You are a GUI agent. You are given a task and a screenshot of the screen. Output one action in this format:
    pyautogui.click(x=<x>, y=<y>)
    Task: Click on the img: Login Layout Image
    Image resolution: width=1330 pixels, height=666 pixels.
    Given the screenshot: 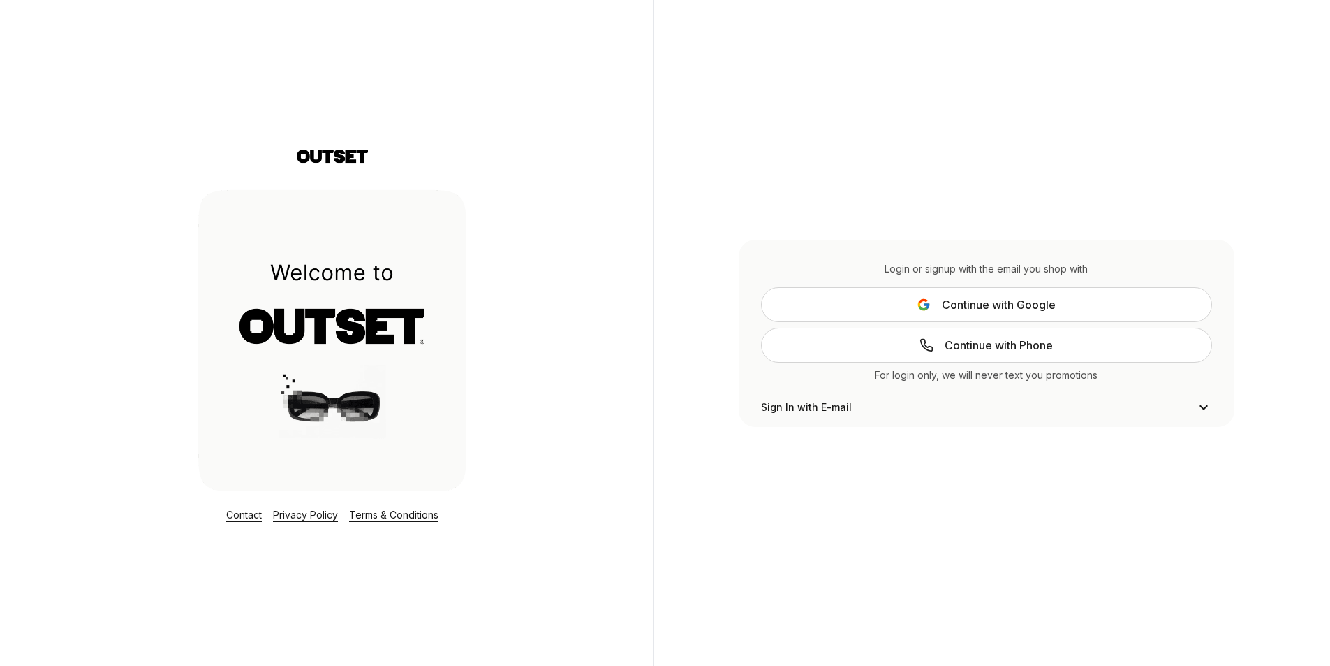 What is the action you would take?
    pyautogui.click(x=332, y=340)
    